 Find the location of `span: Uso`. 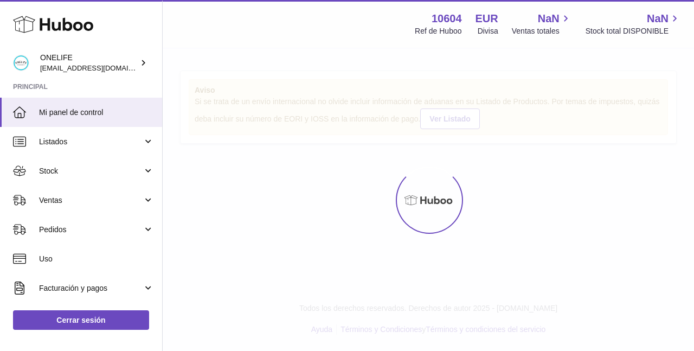

span: Uso is located at coordinates (96, 259).